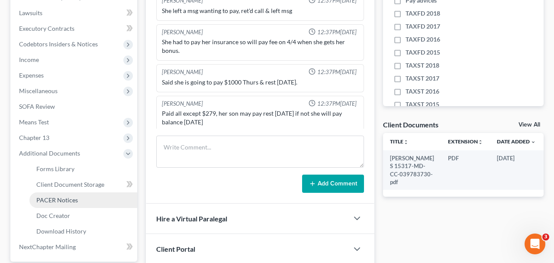 The height and width of the screenshot is (263, 554). Describe the element at coordinates (38, 90) in the screenshot. I see `span: Miscellaneous` at that location.